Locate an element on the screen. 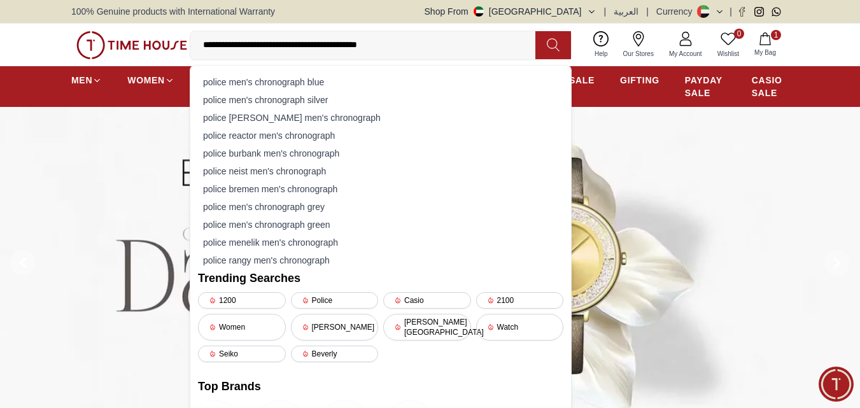  div: police men's chronograph silver is located at coordinates (380, 100).